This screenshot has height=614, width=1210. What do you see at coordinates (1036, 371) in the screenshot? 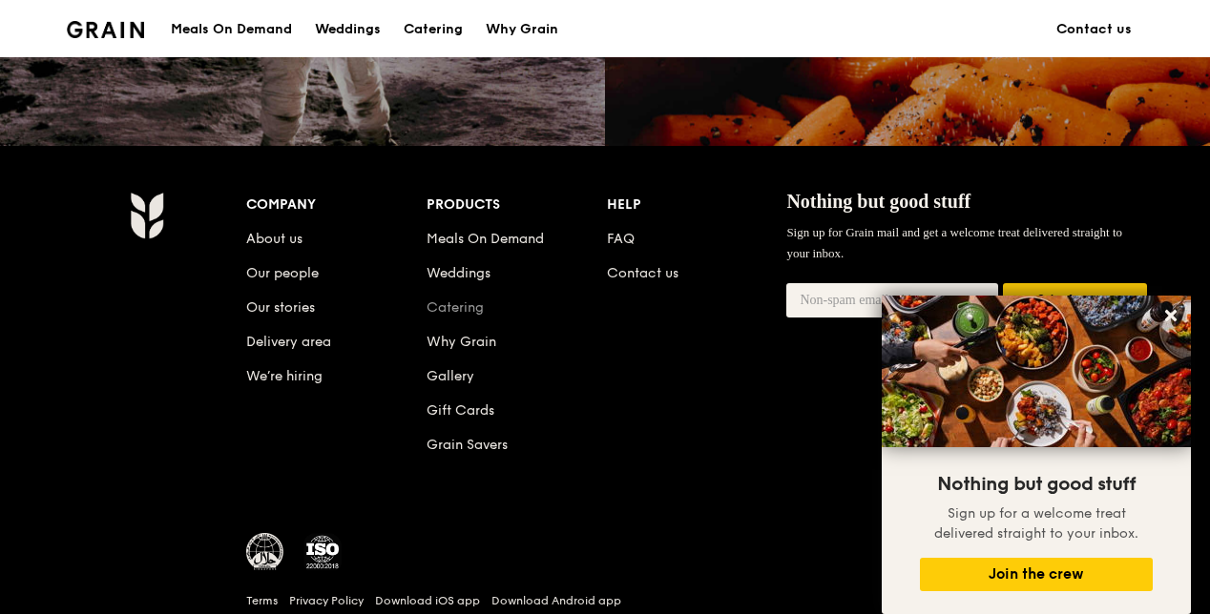
I see `img: DSC07876-Edit02-Large.jpeg` at bounding box center [1036, 371].